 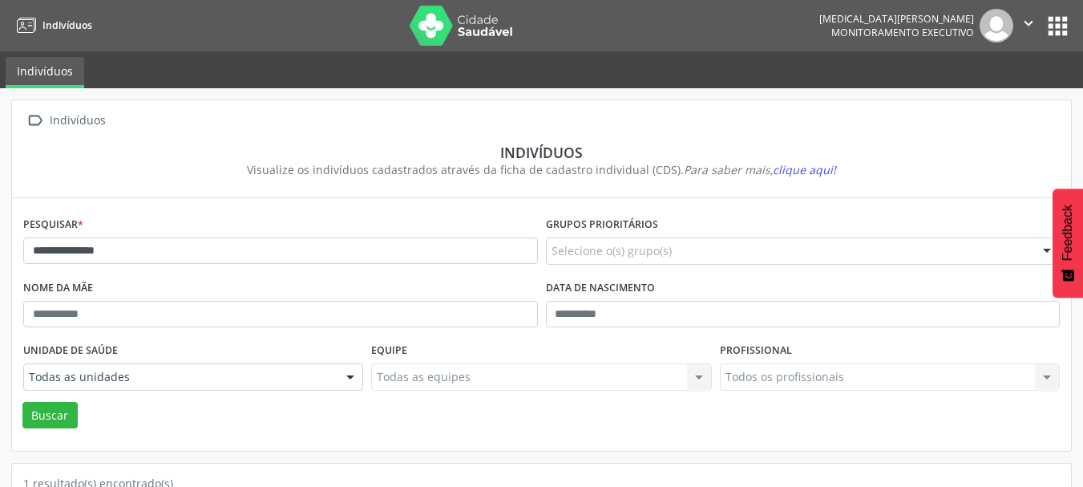 I want to click on label: Equipe, so click(x=389, y=350).